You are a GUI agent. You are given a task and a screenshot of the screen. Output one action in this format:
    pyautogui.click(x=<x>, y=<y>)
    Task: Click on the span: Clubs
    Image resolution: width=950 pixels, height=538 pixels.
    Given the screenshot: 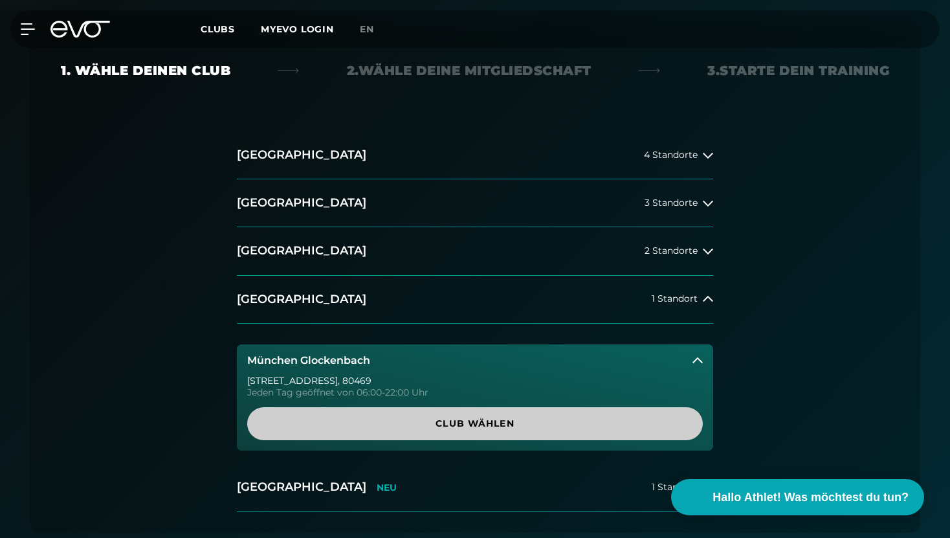 What is the action you would take?
    pyautogui.click(x=217, y=29)
    